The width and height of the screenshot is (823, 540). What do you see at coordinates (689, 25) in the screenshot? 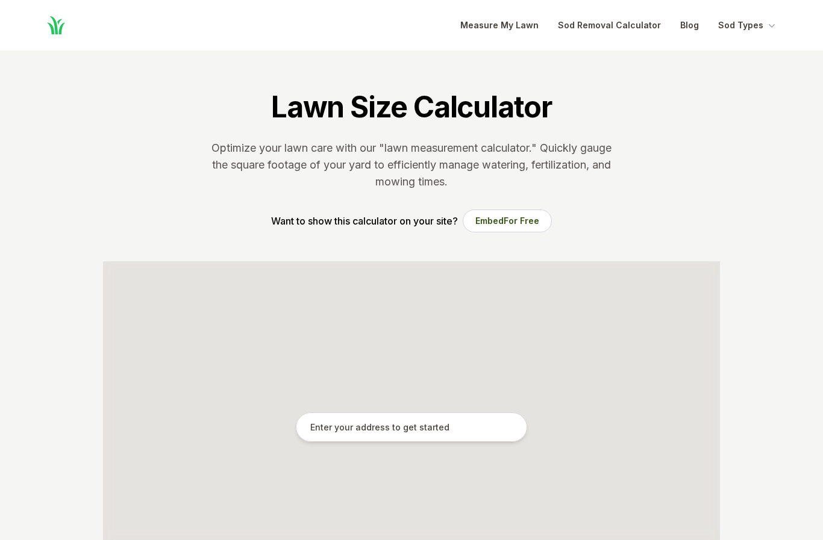
I see `a: Blog` at bounding box center [689, 25].